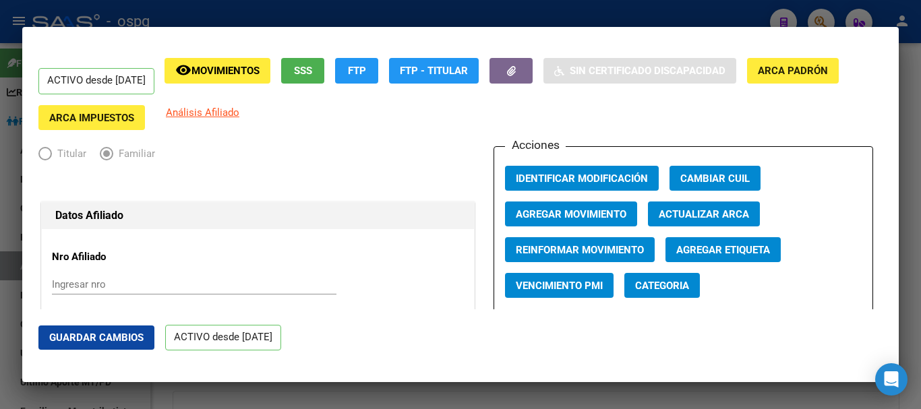  I want to click on button: ARCA Padrón, so click(793, 70).